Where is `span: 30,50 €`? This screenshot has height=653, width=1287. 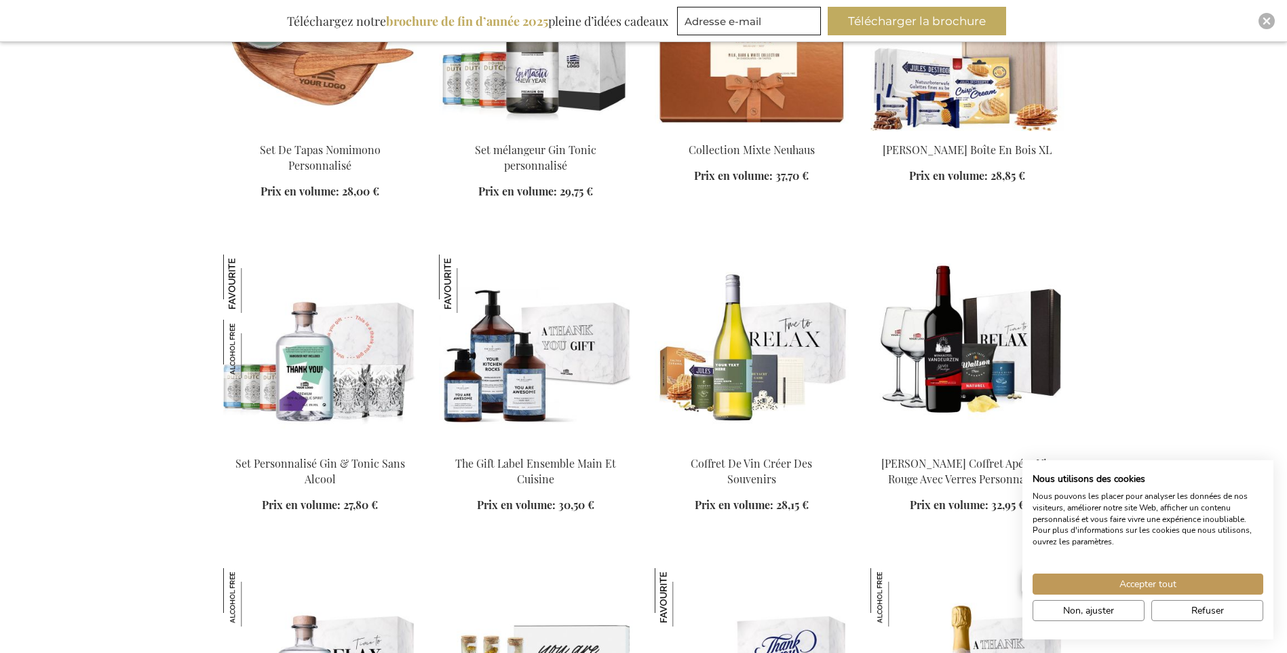 span: 30,50 € is located at coordinates (576, 504).